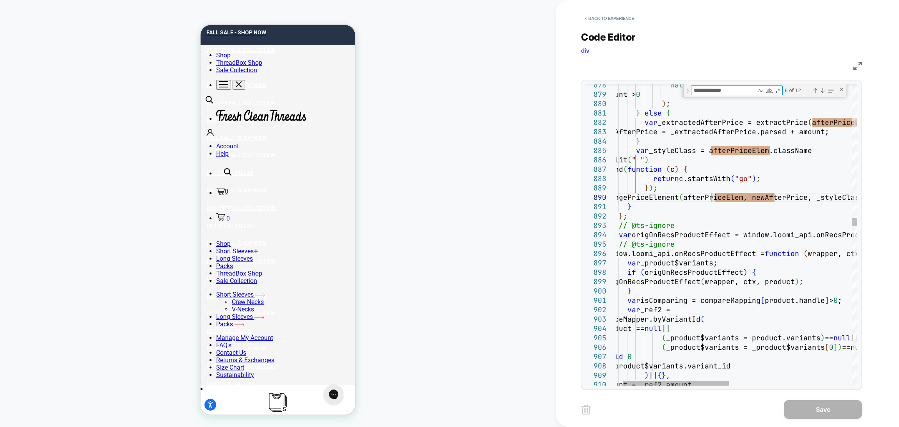 This screenshot has height=427, width=899. I want to click on div: 886, so click(596, 160).